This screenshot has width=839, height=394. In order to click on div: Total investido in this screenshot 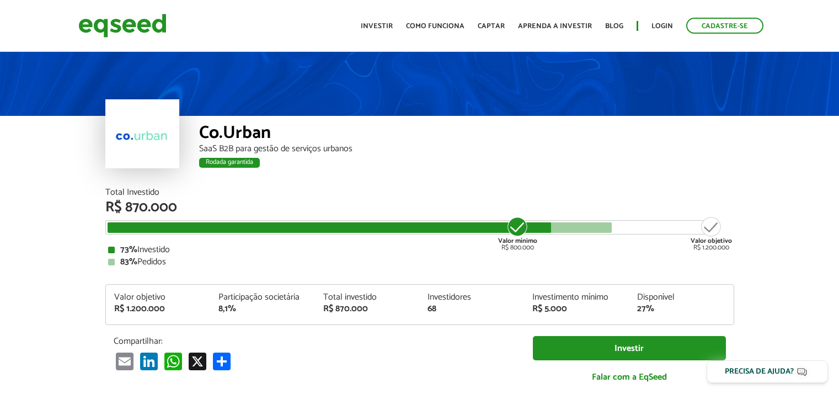, I will do `click(367, 297)`.